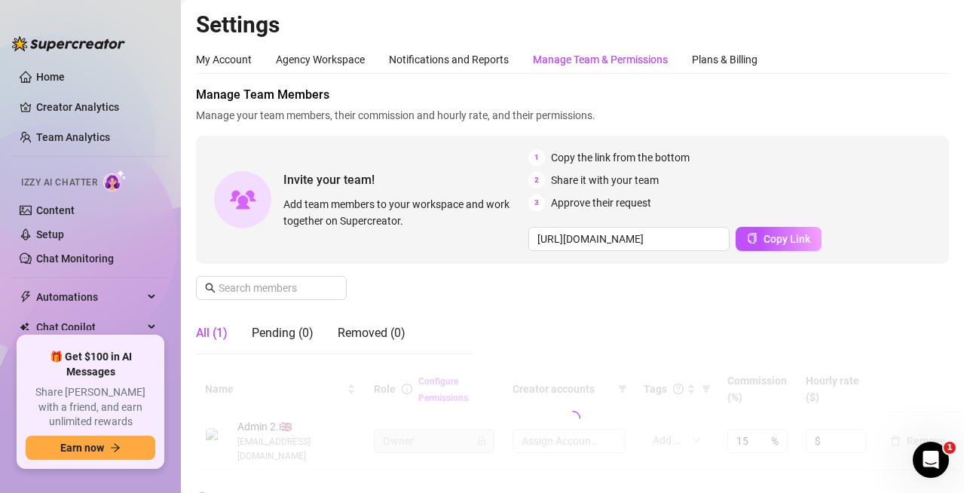  I want to click on span: 🎁 Get $100 in AI Messages, so click(90, 364).